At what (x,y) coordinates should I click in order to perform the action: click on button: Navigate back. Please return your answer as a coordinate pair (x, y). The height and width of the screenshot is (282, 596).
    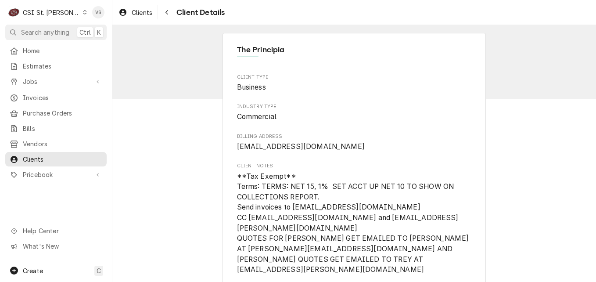
    Looking at the image, I should click on (167, 12).